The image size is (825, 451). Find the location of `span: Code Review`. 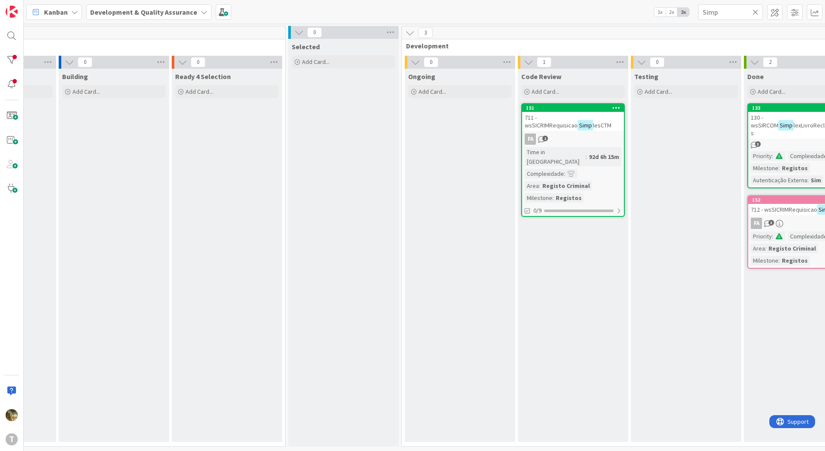

span: Code Review is located at coordinates (541, 76).